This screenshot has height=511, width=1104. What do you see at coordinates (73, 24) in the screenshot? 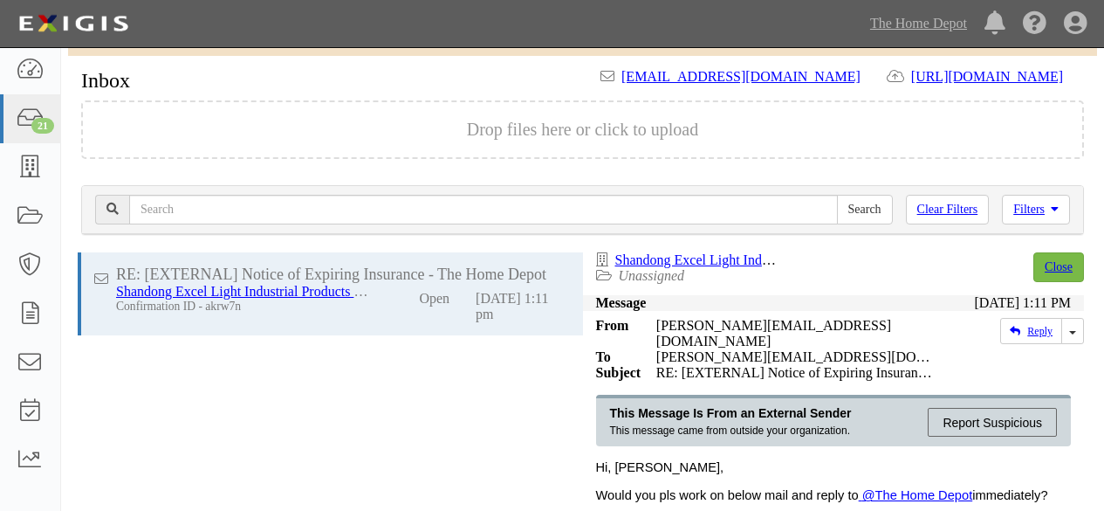
I see `img: logo-5460c22ac91f19d4615b14bd174203de0afe785f0fc80cf4dbbc73dc1793850b.png` at bounding box center [73, 24].